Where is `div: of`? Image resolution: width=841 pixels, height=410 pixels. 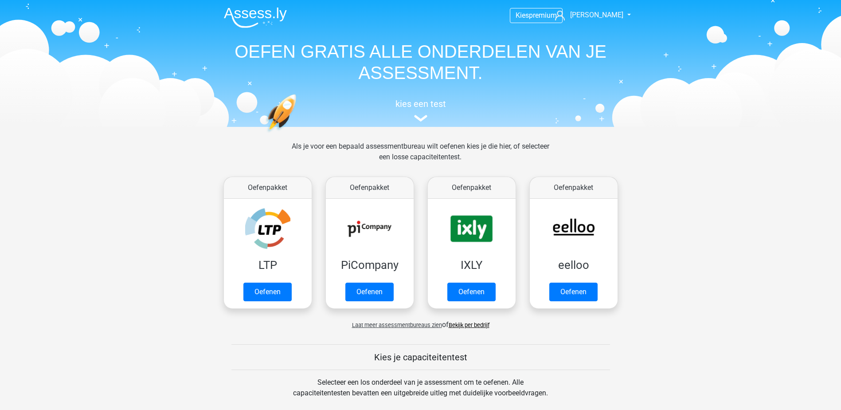 div: of is located at coordinates (421, 321).